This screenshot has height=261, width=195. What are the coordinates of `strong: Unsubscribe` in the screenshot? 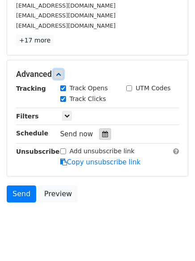 It's located at (38, 152).